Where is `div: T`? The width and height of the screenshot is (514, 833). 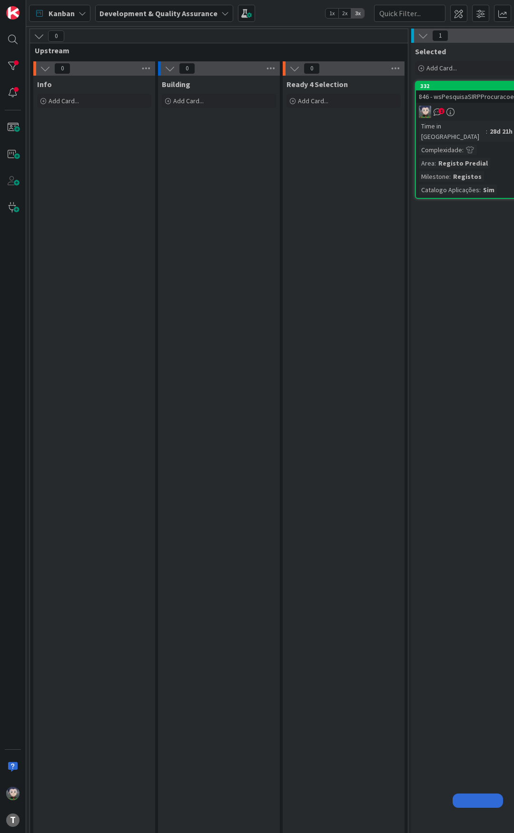 div: T is located at coordinates (13, 820).